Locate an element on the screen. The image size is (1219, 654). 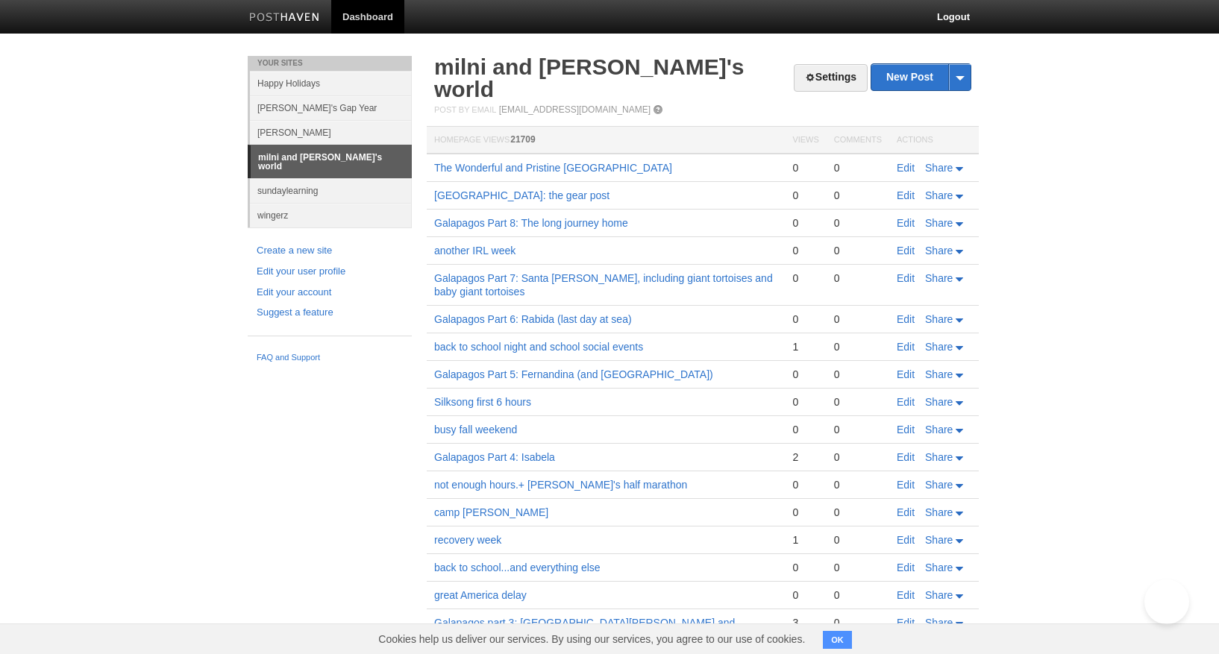
a: another IRL week is located at coordinates (475, 251).